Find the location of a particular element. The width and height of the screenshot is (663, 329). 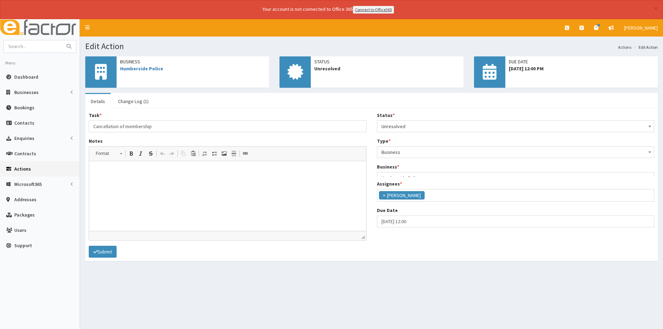

a: Link (Ctrl+L) is located at coordinates (245, 153).